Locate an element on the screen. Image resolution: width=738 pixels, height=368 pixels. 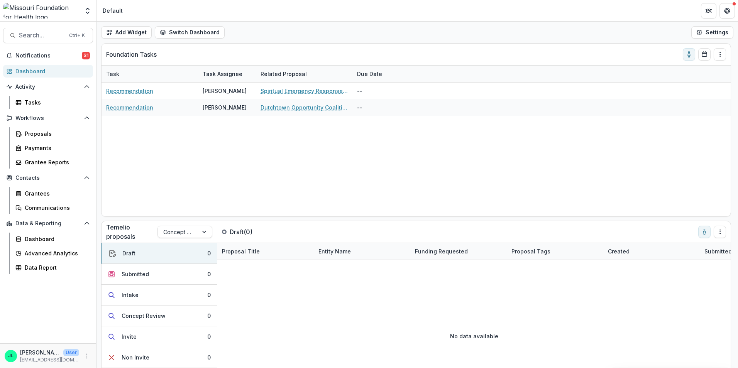
p: User is located at coordinates (71, 353).